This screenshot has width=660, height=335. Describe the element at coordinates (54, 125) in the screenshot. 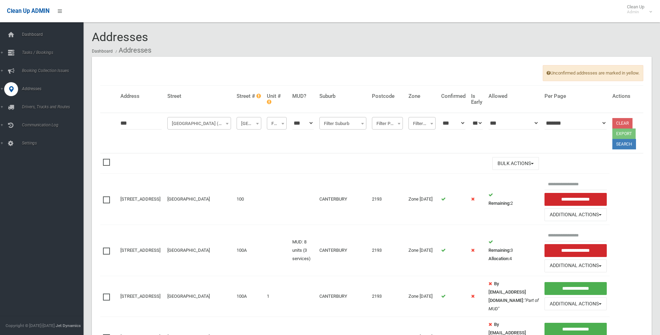

I see `span: Communication Log` at that location.